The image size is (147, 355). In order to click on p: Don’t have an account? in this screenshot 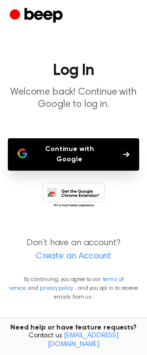, I will do `click(74, 250)`.